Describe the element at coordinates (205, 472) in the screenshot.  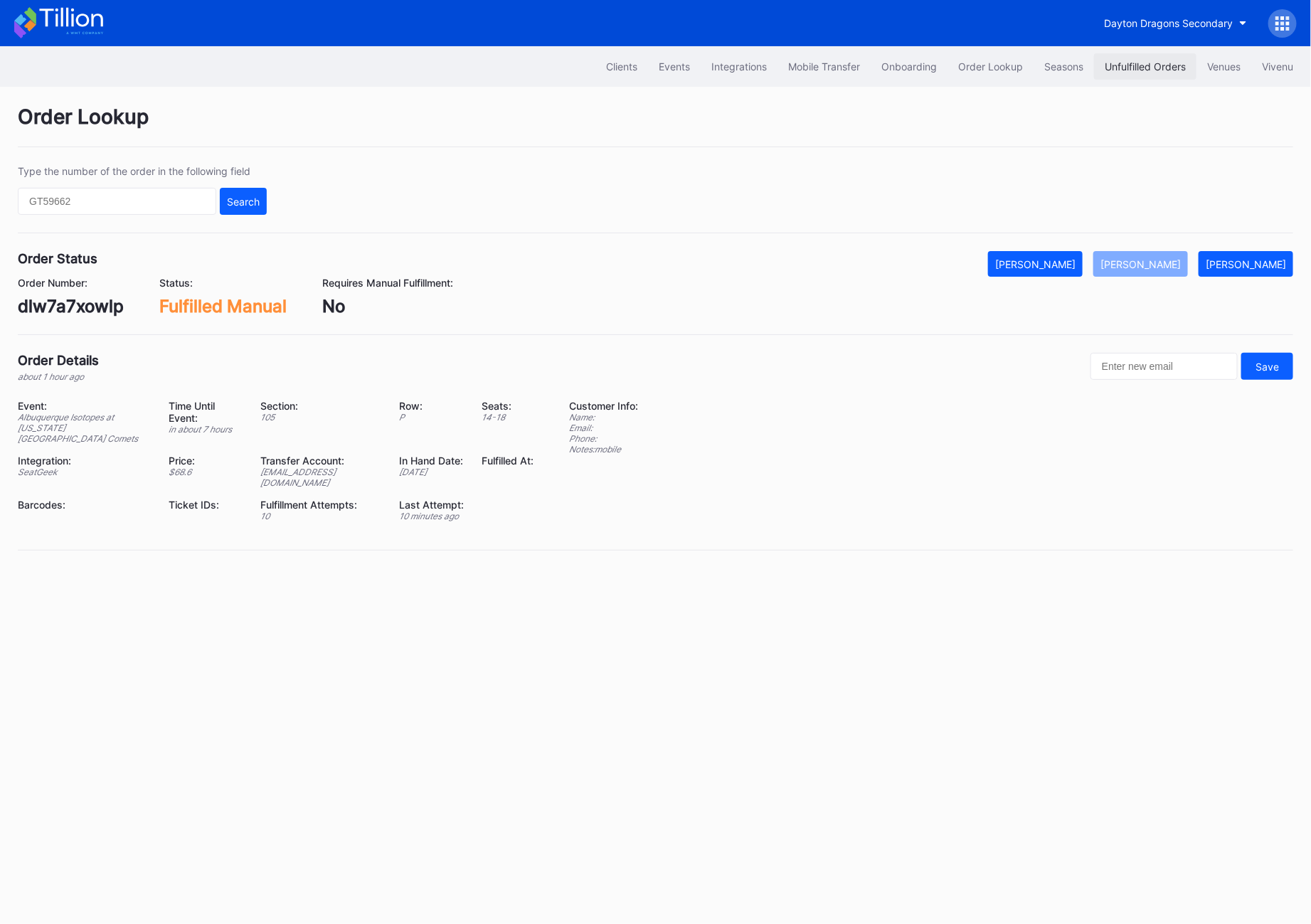
I see `div: $ 68.6` at that location.